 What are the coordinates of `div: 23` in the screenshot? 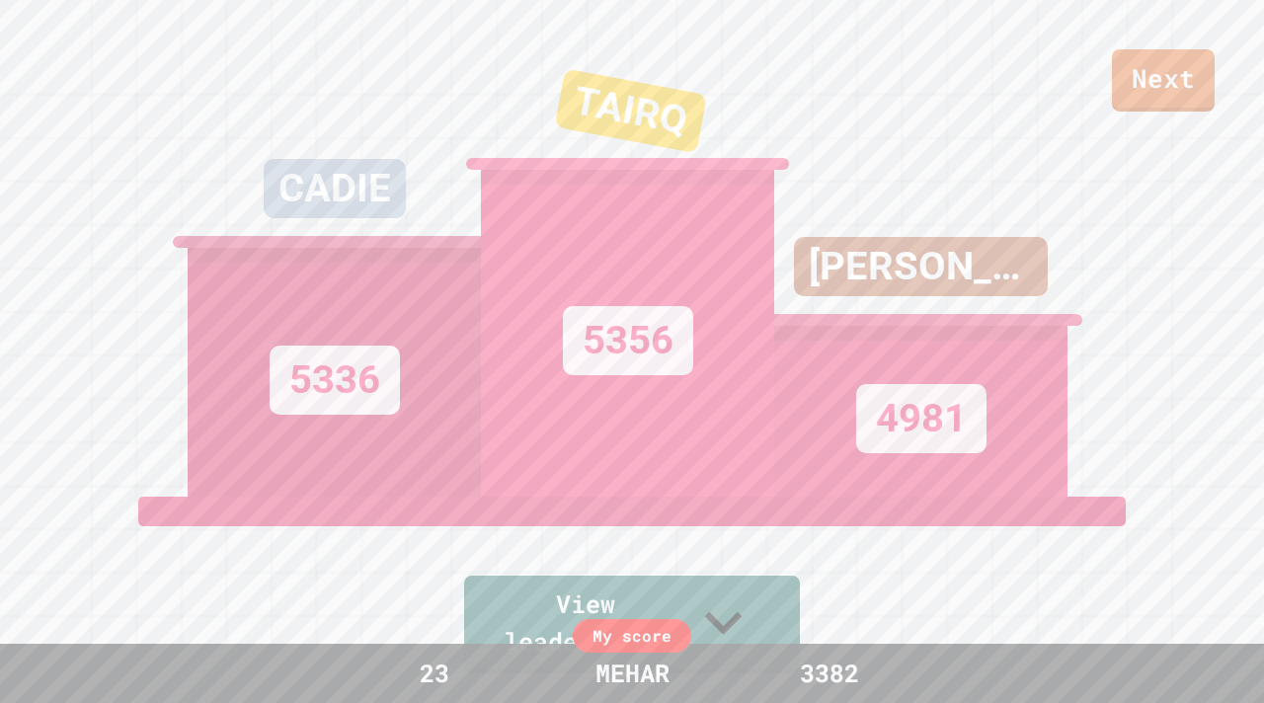 It's located at (435, 674).